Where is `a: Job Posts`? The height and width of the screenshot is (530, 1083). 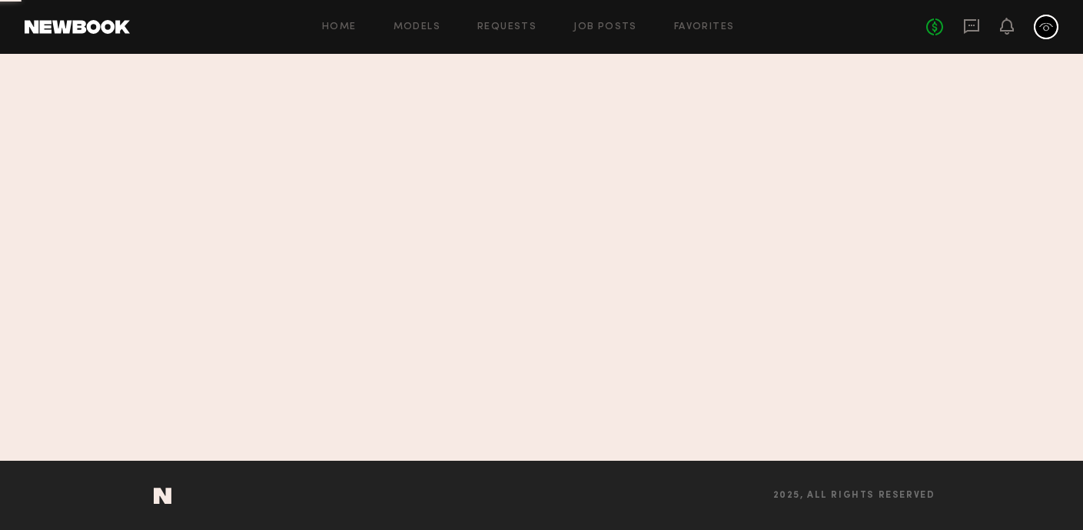 a: Job Posts is located at coordinates (605, 27).